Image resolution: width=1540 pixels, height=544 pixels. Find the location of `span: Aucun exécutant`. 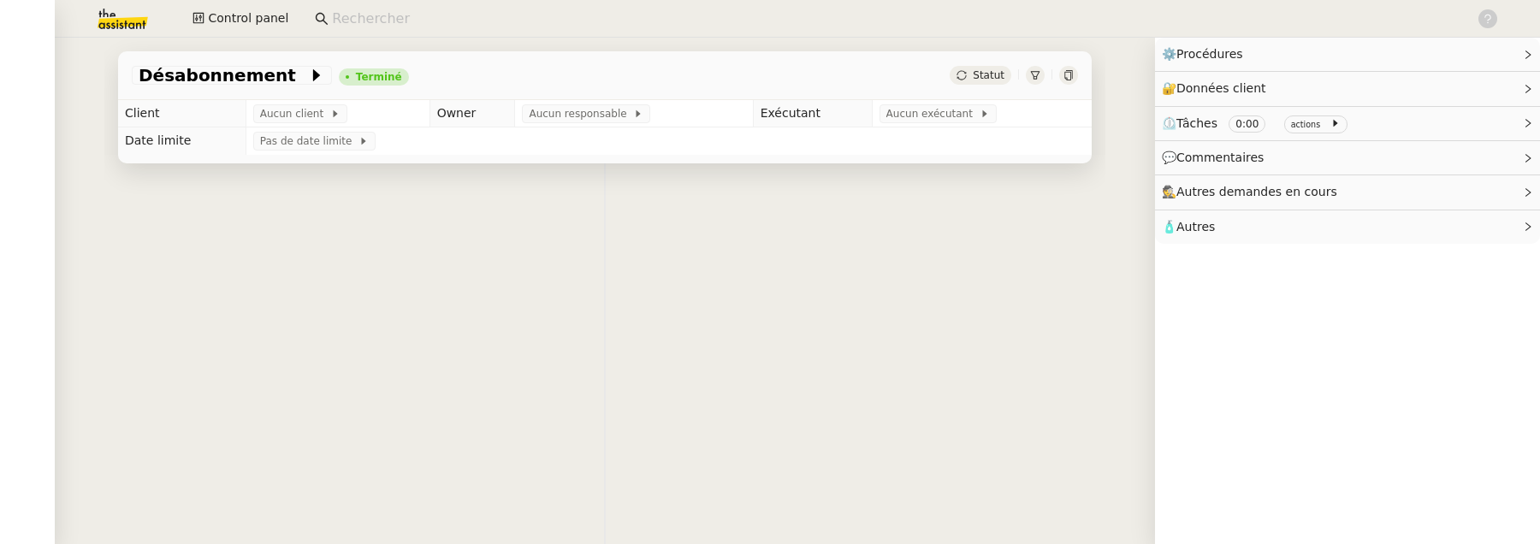

span: Aucun exécutant is located at coordinates (932, 114).